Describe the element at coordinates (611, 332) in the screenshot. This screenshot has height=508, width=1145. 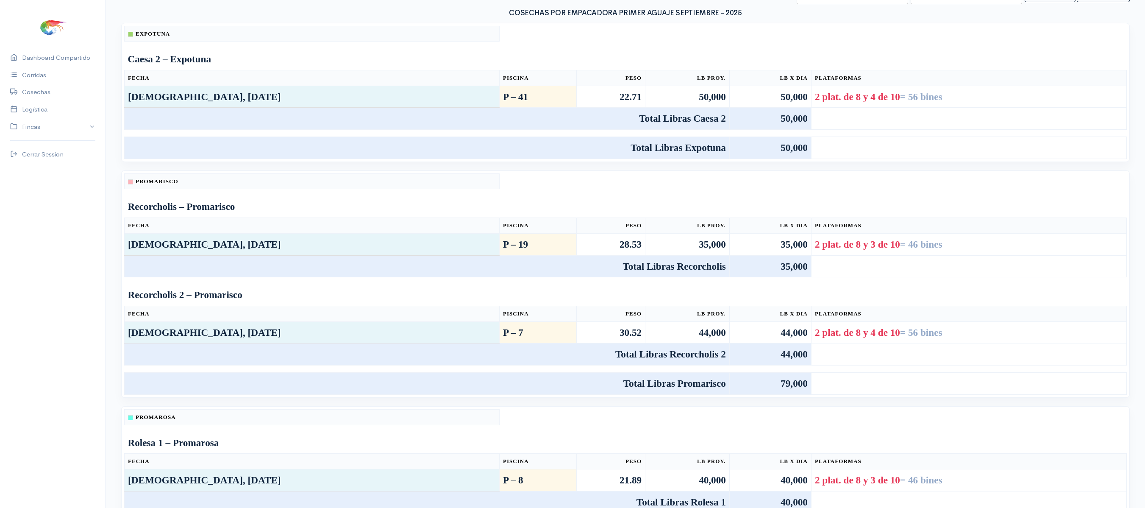
I see `td: 30.52` at that location.